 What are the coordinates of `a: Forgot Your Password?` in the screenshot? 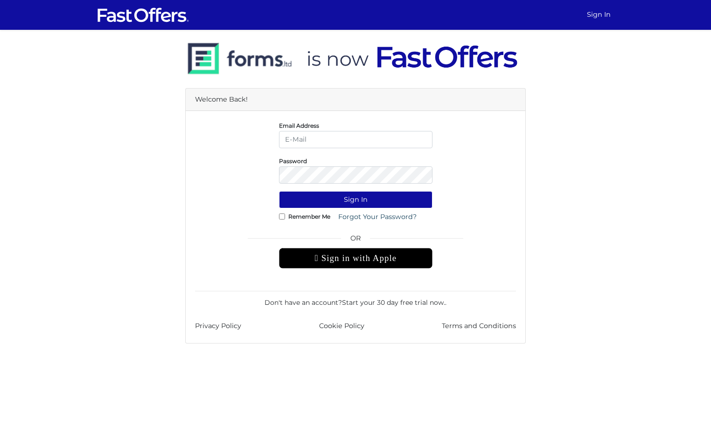 It's located at (377, 217).